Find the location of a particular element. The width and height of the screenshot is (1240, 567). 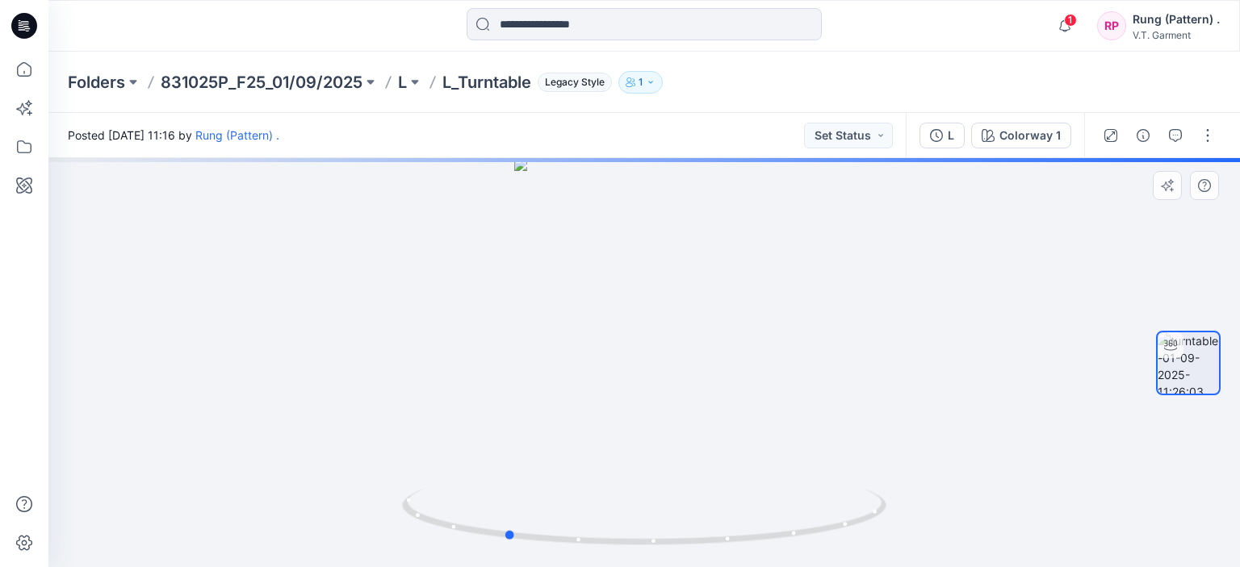

span: 1 is located at coordinates (1070, 20).